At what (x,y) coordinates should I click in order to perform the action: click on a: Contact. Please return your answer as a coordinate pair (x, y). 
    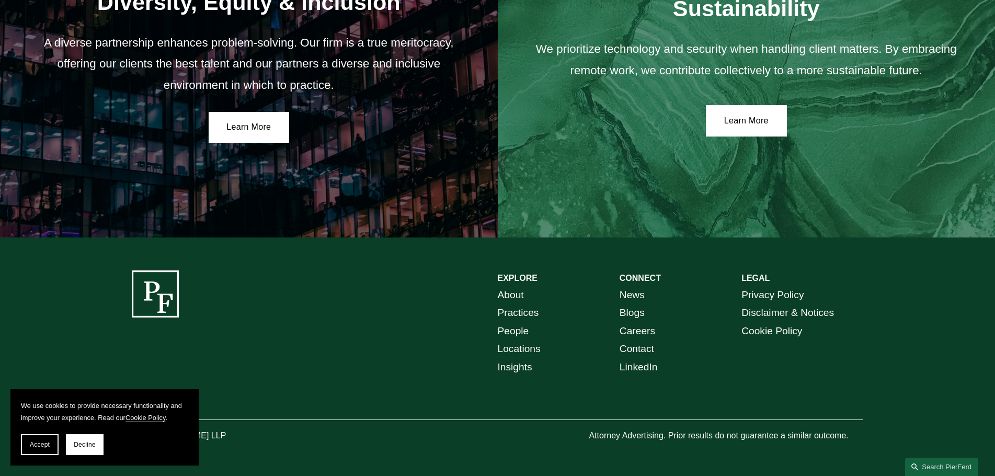
    Looking at the image, I should click on (637, 349).